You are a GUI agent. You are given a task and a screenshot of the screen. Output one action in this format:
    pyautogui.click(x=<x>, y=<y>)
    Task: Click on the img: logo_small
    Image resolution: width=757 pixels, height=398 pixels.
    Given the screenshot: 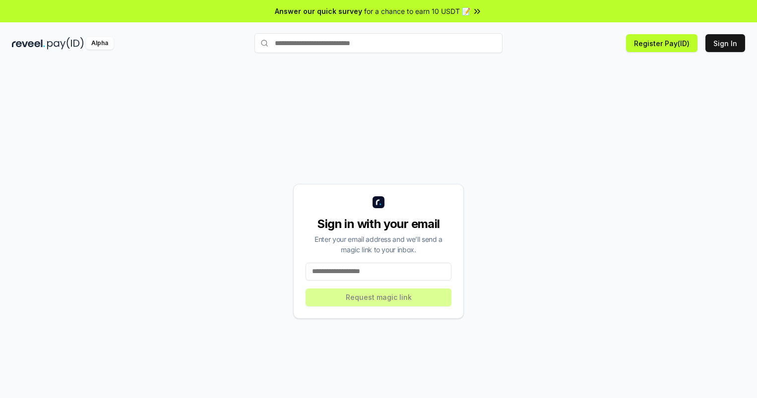 What is the action you would take?
    pyautogui.click(x=379, y=202)
    